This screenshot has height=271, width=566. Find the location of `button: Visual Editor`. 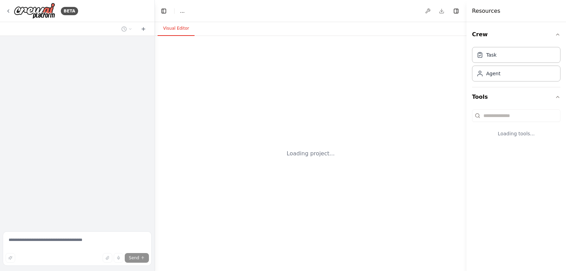

button: Visual Editor is located at coordinates (176, 29).